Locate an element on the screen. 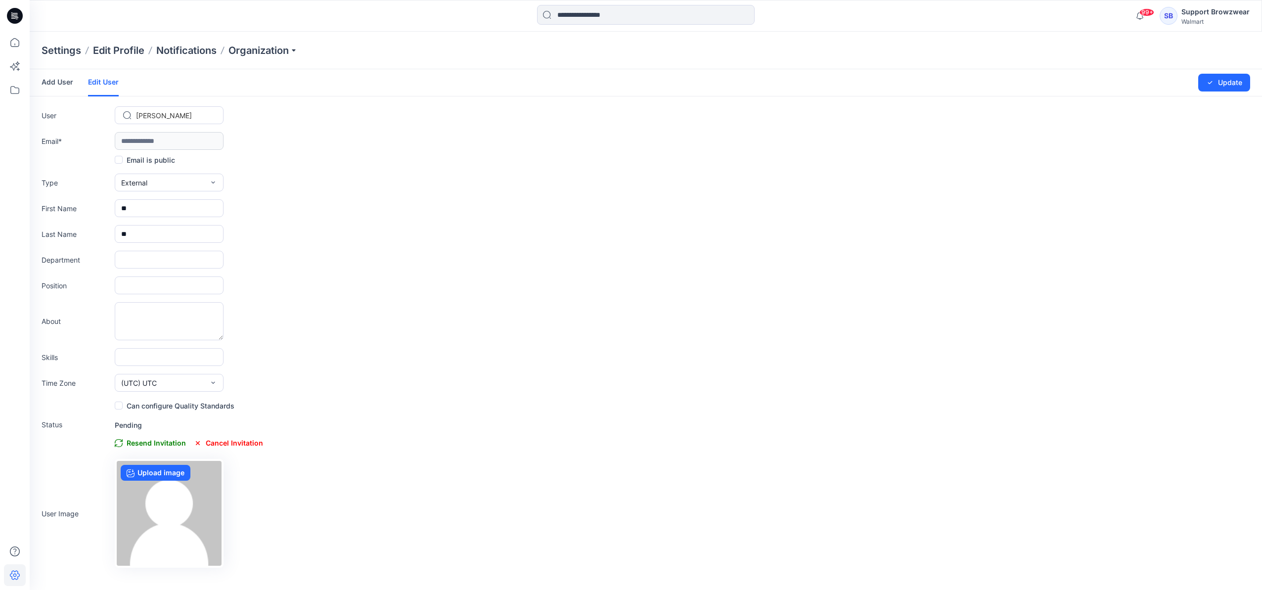  label: Position is located at coordinates (76, 285).